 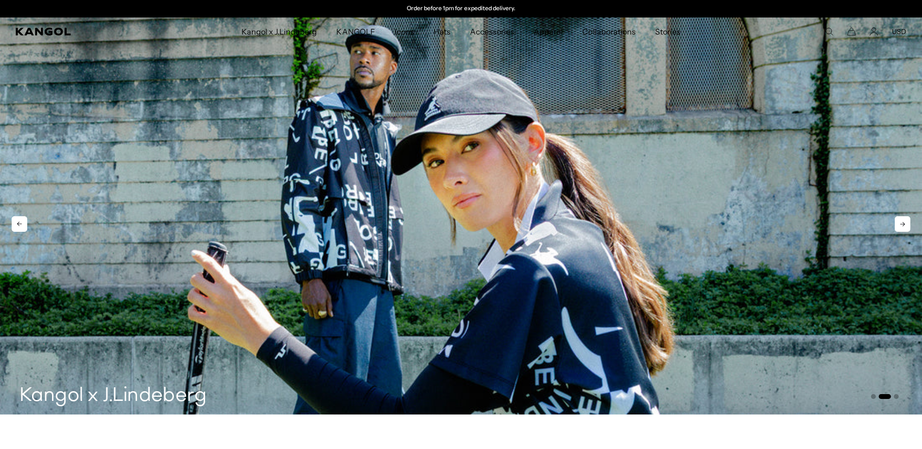 I want to click on button: USD, so click(x=900, y=32).